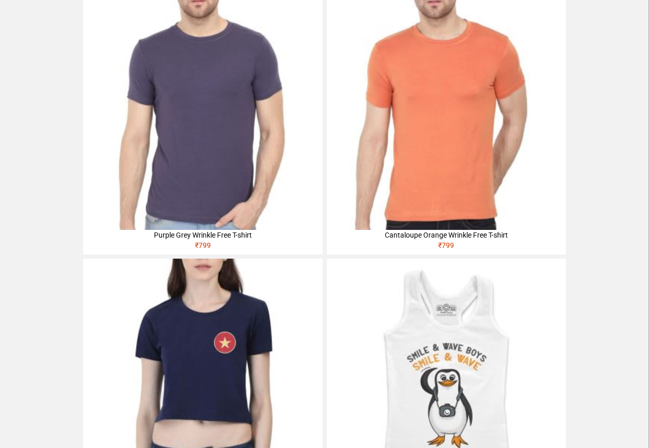  What do you see at coordinates (447, 235) in the screenshot?
I see `div: Cantaloupe Orange Wrinkle Free T-shirt` at bounding box center [447, 235].